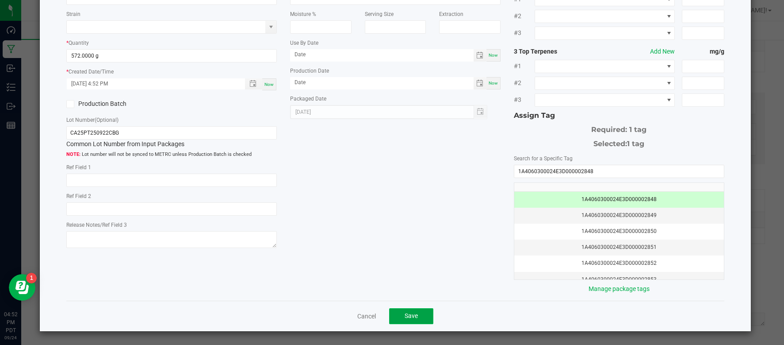  What do you see at coordinates (308, 99) in the screenshot?
I see `label: Packaged Date` at bounding box center [308, 99].